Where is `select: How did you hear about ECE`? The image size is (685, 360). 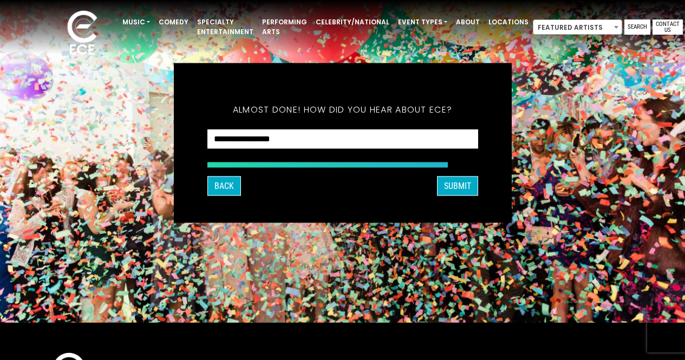
select: How did you hear about ECE is located at coordinates (343, 139).